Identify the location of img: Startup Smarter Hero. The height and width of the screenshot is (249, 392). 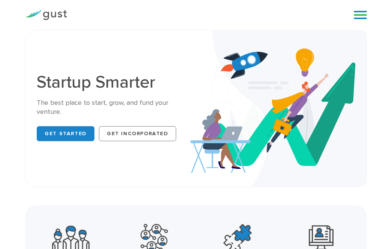
(278, 109).